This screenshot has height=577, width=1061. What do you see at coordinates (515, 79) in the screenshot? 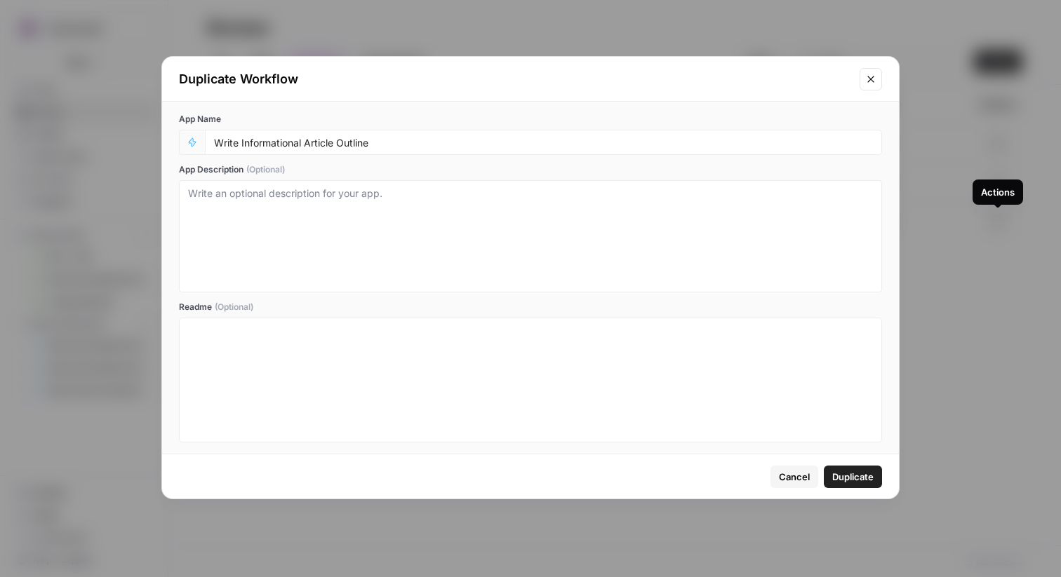
I see `div: Duplicate Workflow` at bounding box center [515, 79].